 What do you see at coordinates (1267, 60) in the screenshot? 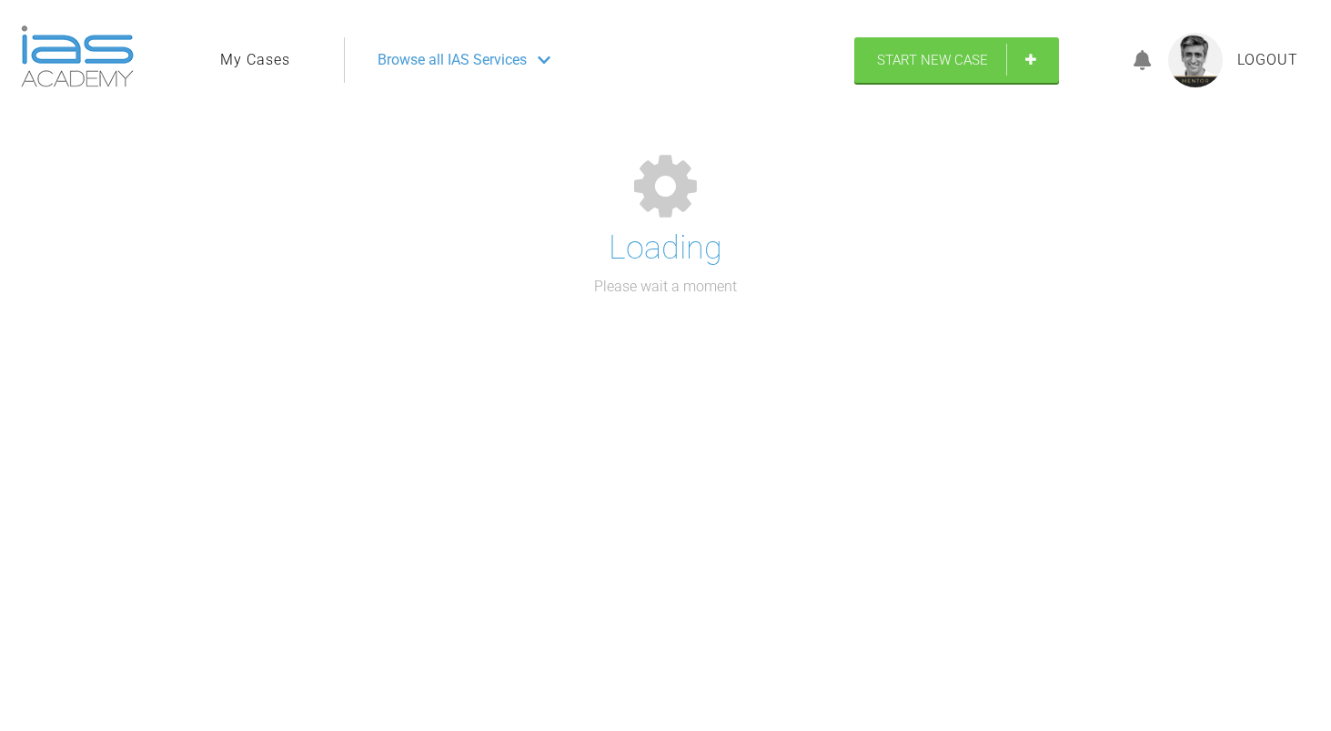
I see `a: Logout` at bounding box center [1267, 60].